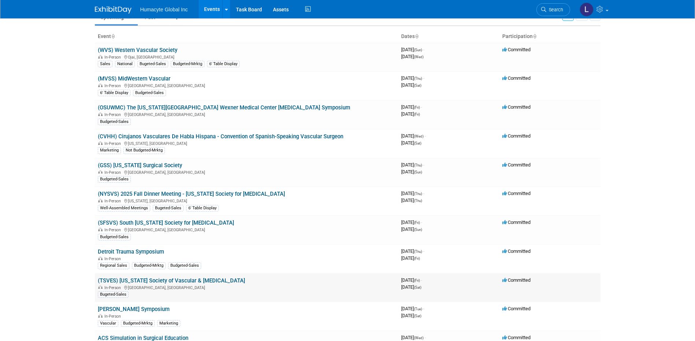 The width and height of the screenshot is (695, 341). Describe the element at coordinates (113, 10) in the screenshot. I see `img: ExhibitDay` at that location.